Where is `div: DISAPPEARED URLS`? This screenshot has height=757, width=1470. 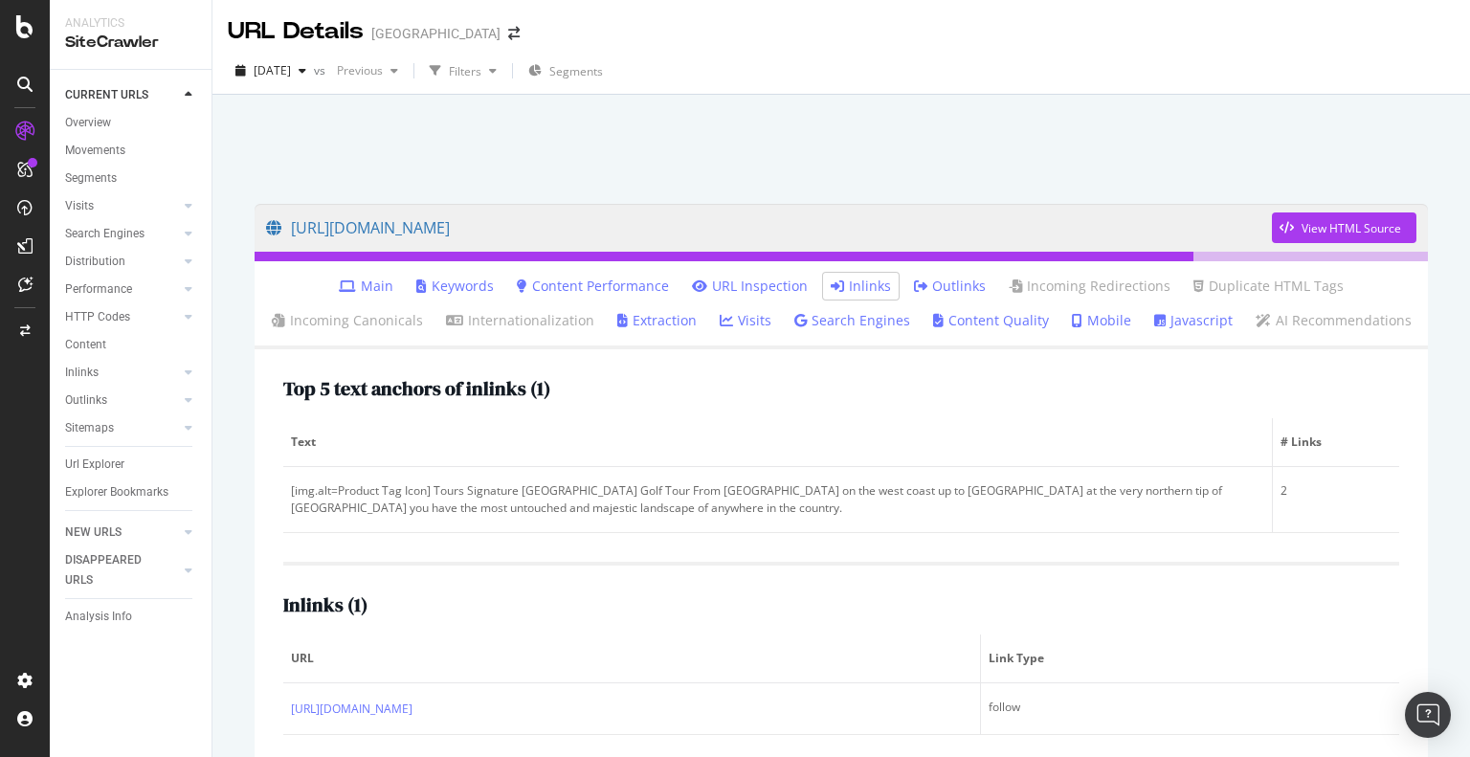 div: DISAPPEARED URLS is located at coordinates (113, 570).